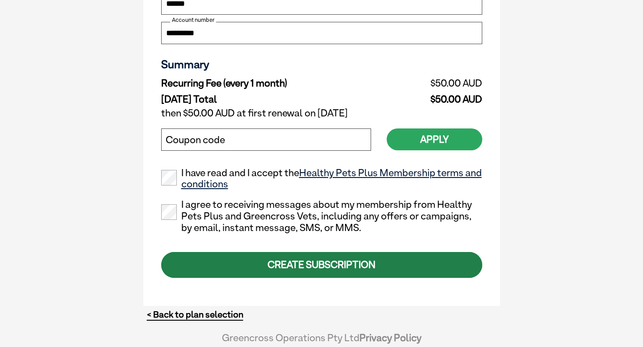 This screenshot has height=347, width=643. Describe the element at coordinates (193, 20) in the screenshot. I see `label: Account number` at that location.